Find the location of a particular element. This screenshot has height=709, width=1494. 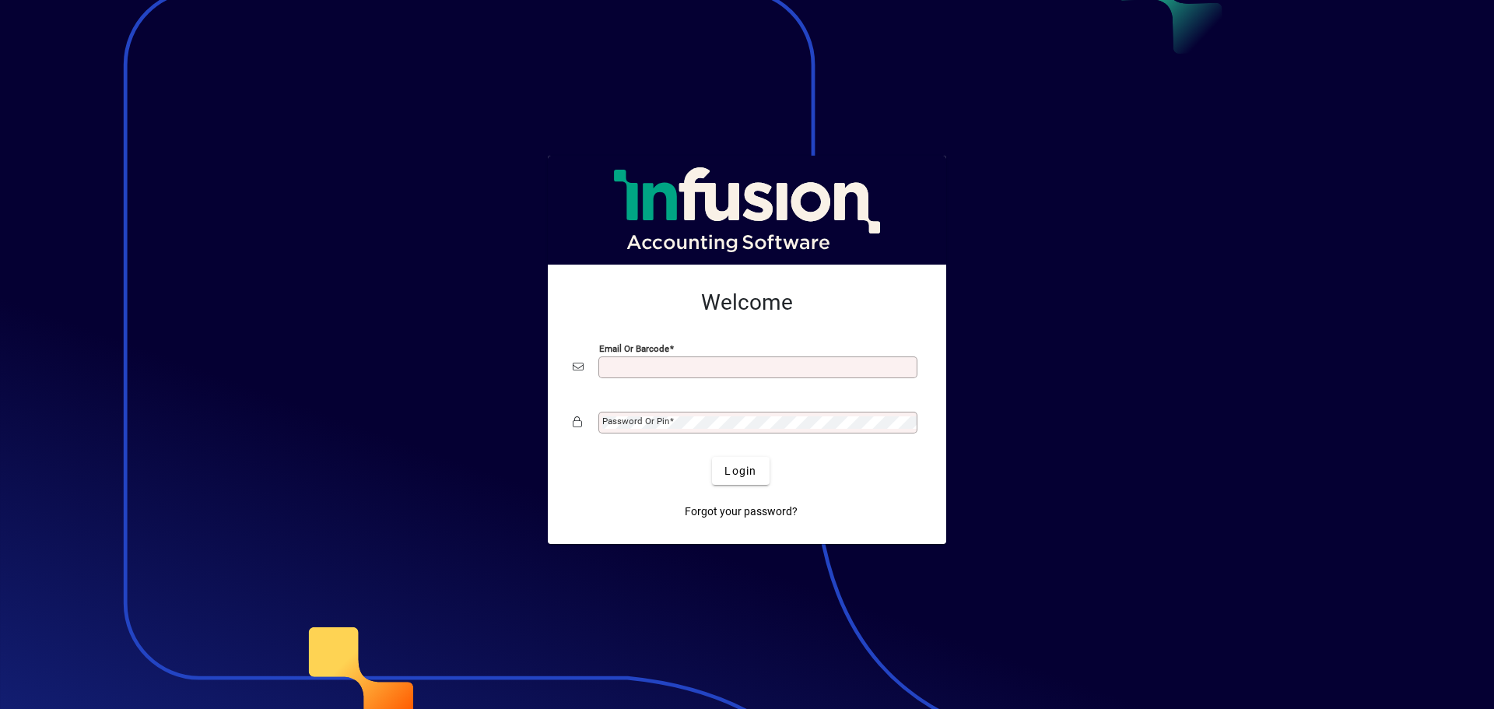

mat-label: Password or Pin is located at coordinates (636, 421).